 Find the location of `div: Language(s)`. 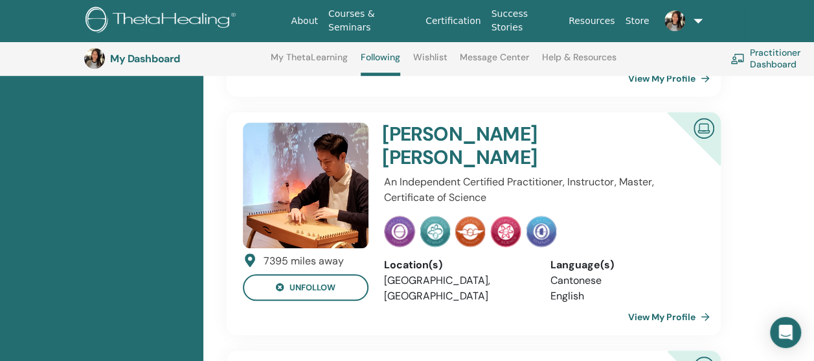

div: Language(s) is located at coordinates (624, 265).